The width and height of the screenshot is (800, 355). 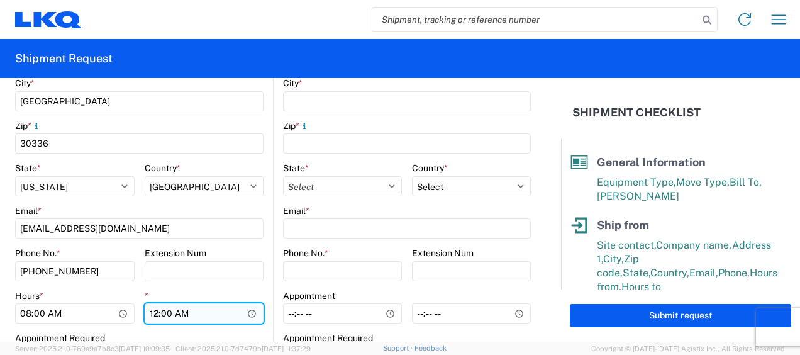 What do you see at coordinates (680, 315) in the screenshot?
I see `button: Submit request` at bounding box center [680, 315].